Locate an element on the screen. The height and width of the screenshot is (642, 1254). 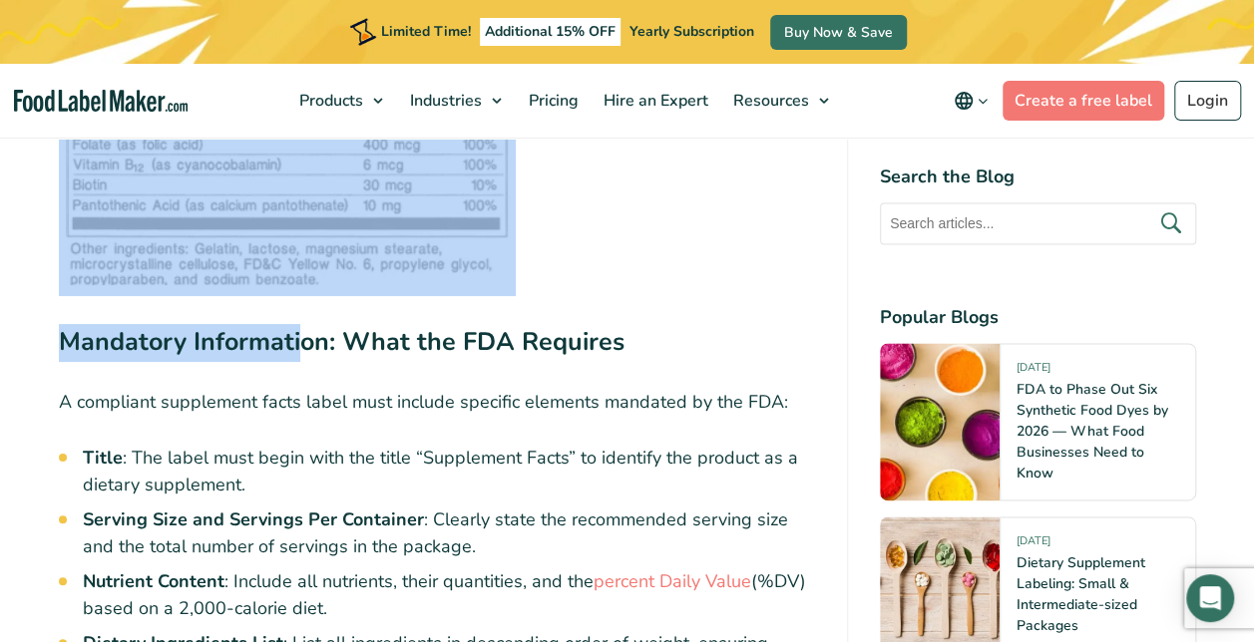
h4: Popular Blogs is located at coordinates (1037, 317).